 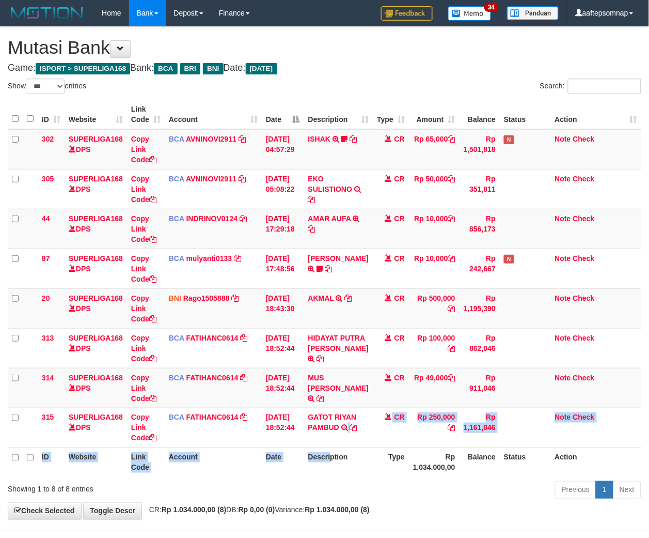 I want to click on a: mulyanti0133, so click(x=209, y=258).